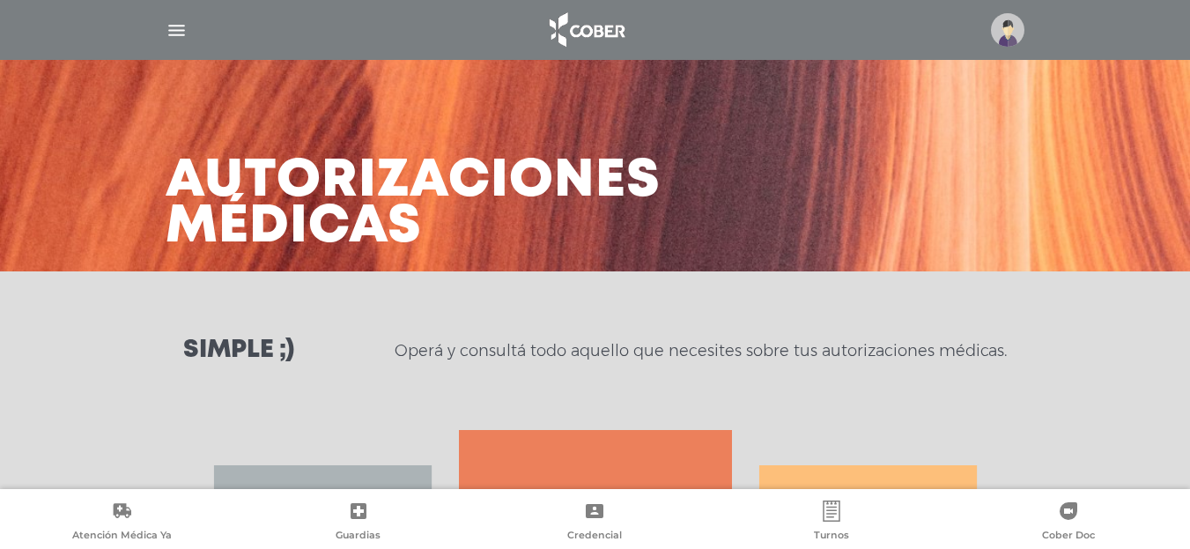 The height and width of the screenshot is (549, 1190). I want to click on img: profile-placeholder.svg, so click(1007, 30).